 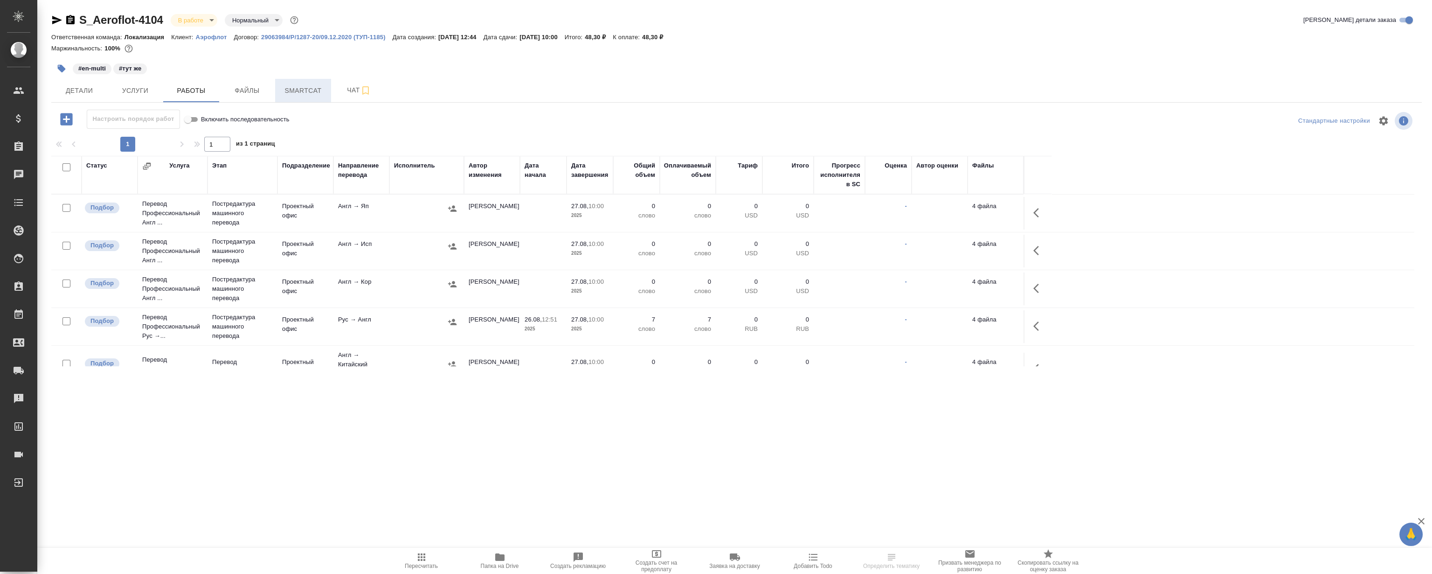 I want to click on a: 29063984/Р/1287-20/09.12.2020 (ТУП-1185), so click(x=327, y=36).